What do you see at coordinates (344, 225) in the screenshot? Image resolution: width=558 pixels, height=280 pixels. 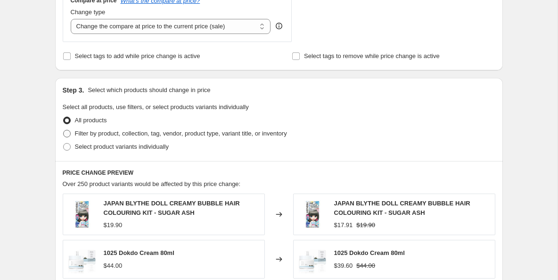 I see `div: $17.91` at bounding box center [344, 225].